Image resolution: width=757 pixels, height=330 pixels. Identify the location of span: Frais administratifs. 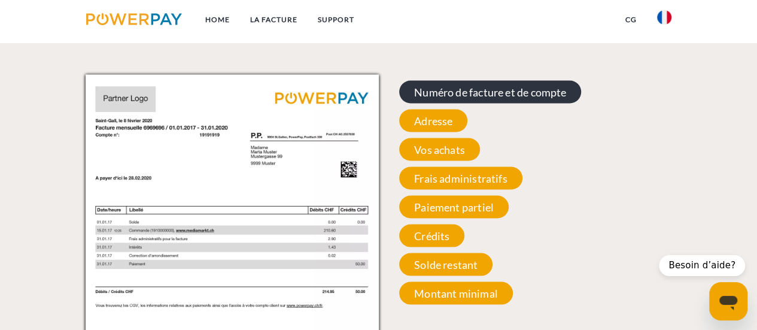
(461, 178).